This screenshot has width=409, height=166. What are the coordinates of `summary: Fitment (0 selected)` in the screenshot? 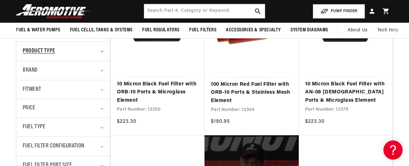 It's located at (63, 90).